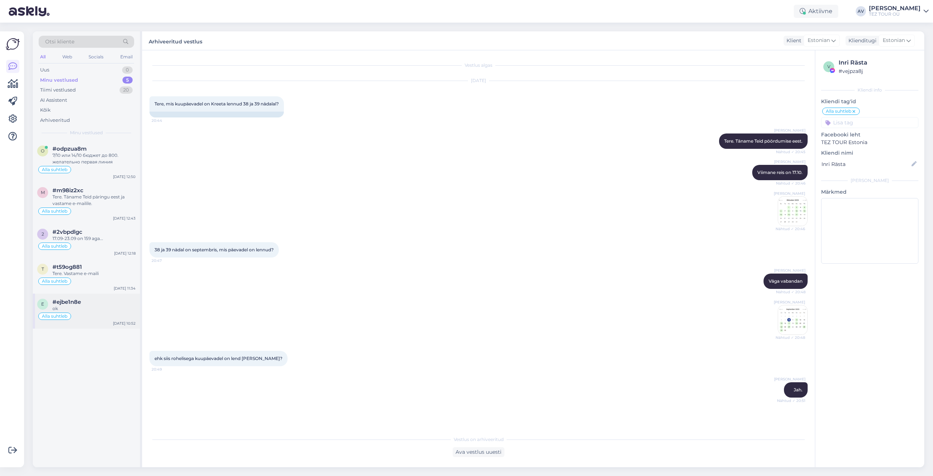 The width and height of the screenshot is (933, 476). Describe the element at coordinates (86, 133) in the screenshot. I see `span: Minu vestlused` at that location.